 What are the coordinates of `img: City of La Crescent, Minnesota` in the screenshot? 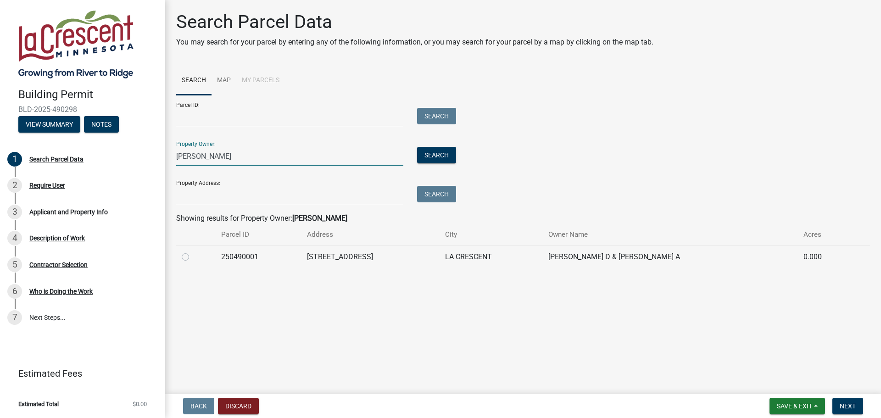 It's located at (76, 44).